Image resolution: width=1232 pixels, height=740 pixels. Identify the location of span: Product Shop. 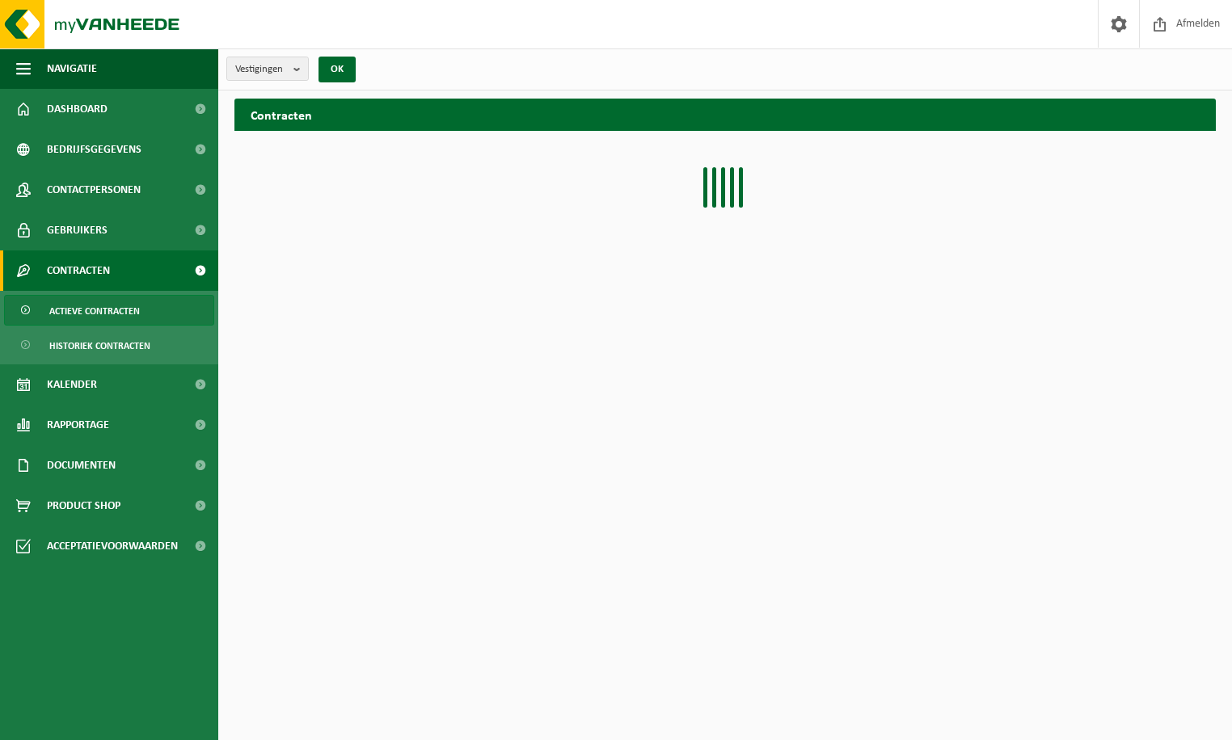
(83, 506).